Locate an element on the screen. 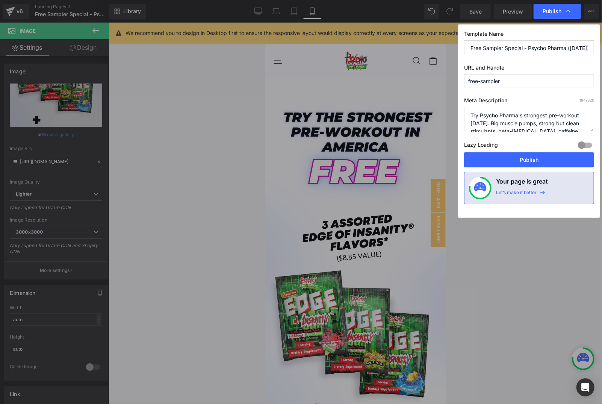 This screenshot has height=404, width=602. img: onboarding-status.svg is located at coordinates (480, 188).